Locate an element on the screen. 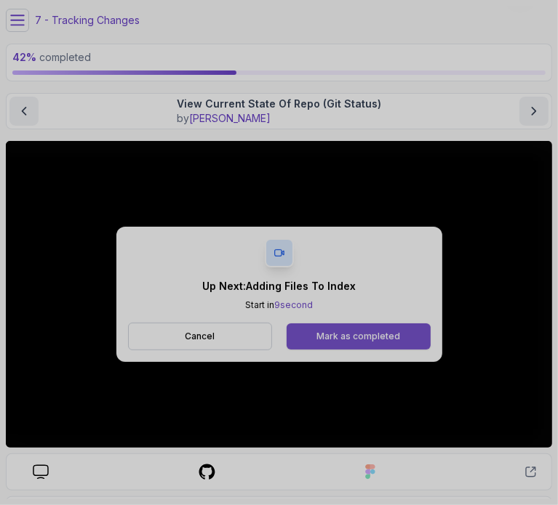  p: View Current State Of Repo (Git Status) is located at coordinates (279, 104).